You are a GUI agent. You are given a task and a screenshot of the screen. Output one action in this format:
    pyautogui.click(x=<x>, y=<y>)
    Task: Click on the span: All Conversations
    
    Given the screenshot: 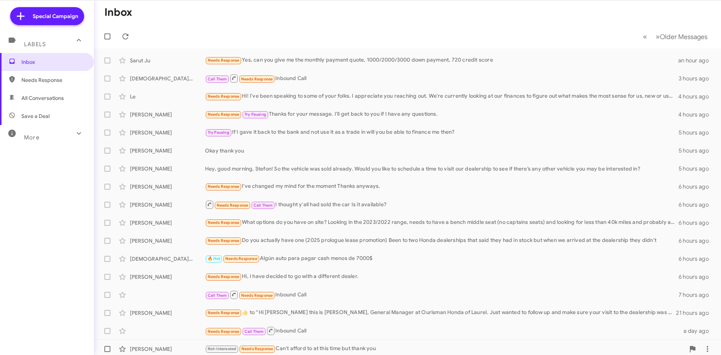 What is the action you would take?
    pyautogui.click(x=42, y=98)
    